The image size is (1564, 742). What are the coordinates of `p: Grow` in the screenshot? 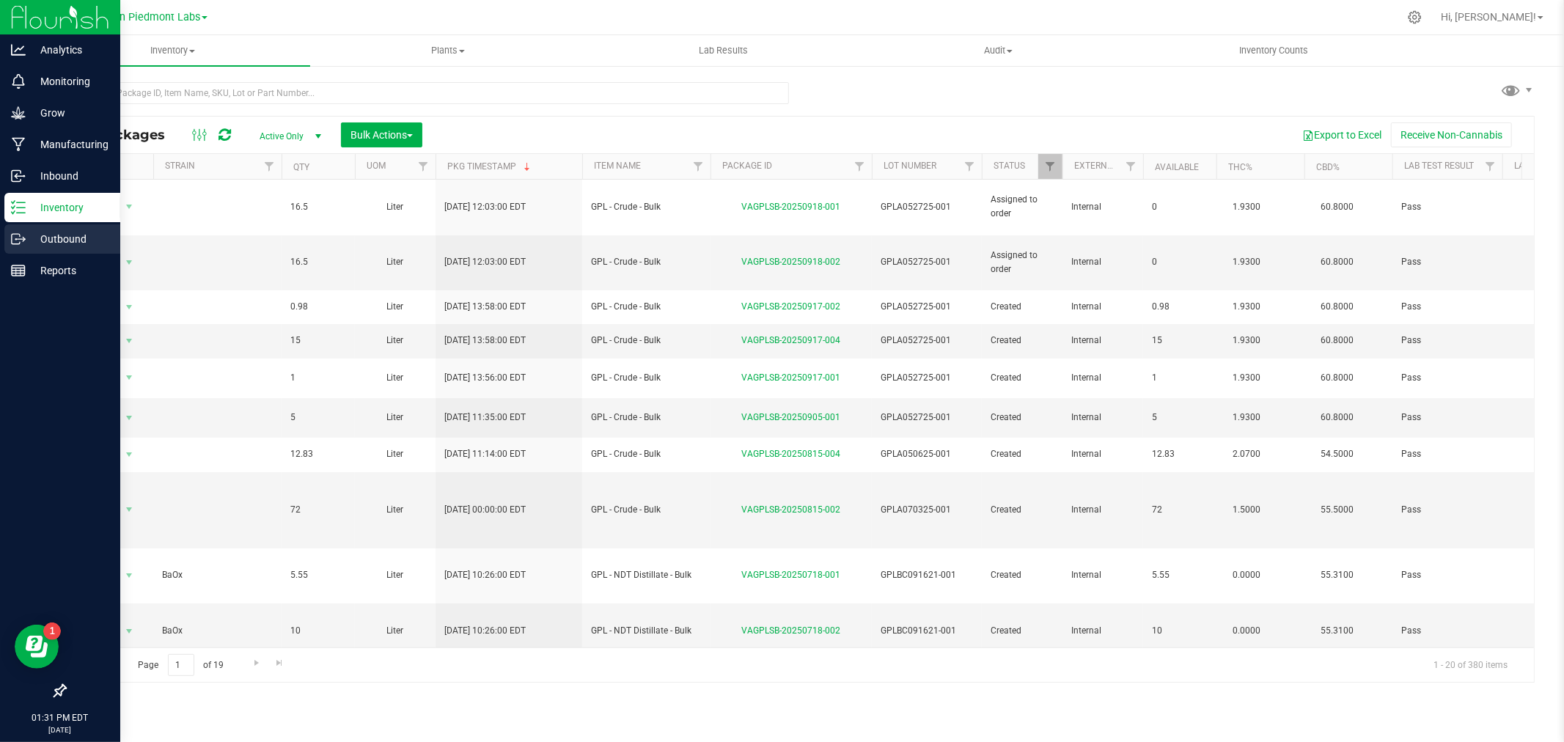 It's located at (70, 113).